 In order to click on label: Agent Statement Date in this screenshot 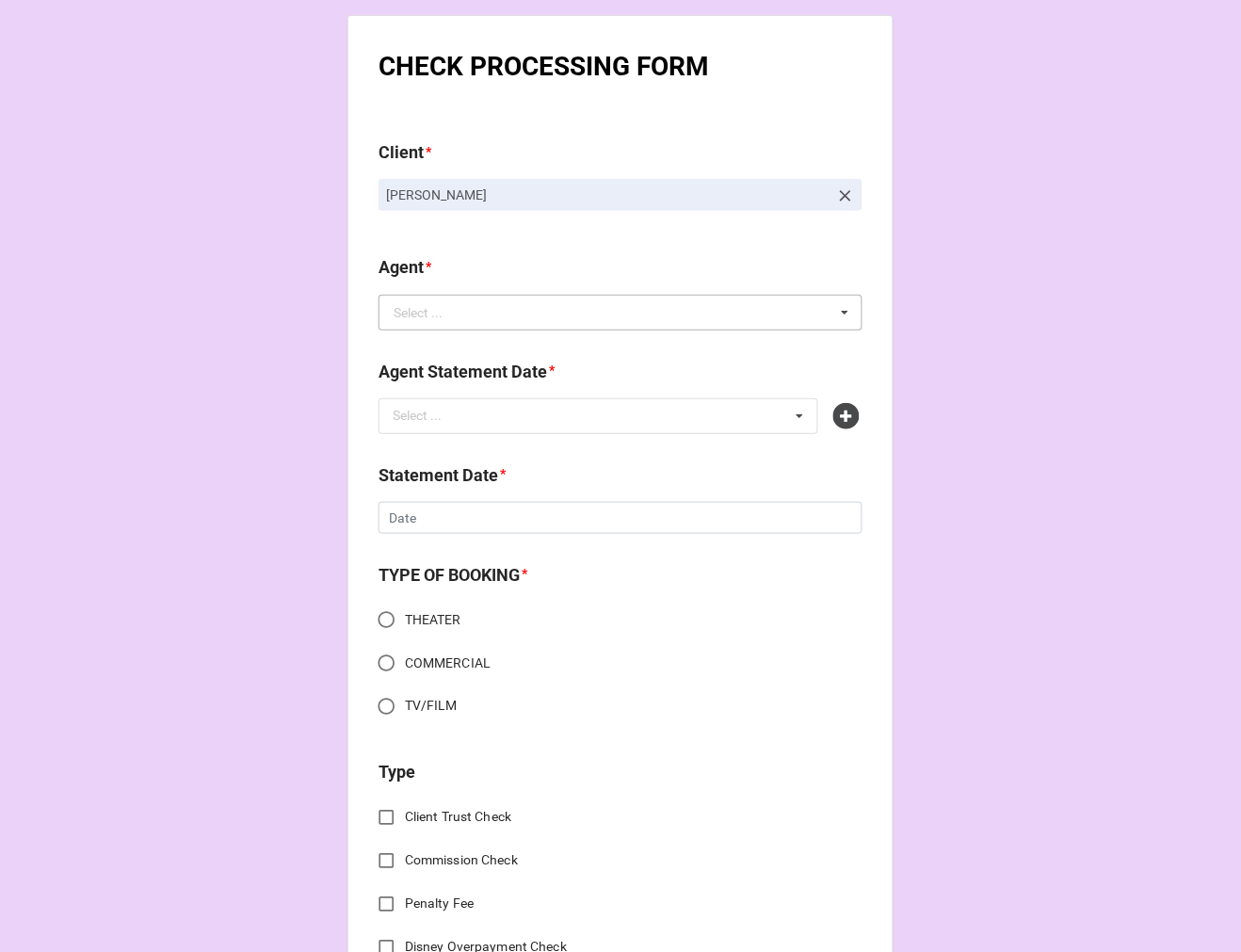, I will do `click(462, 372)`.